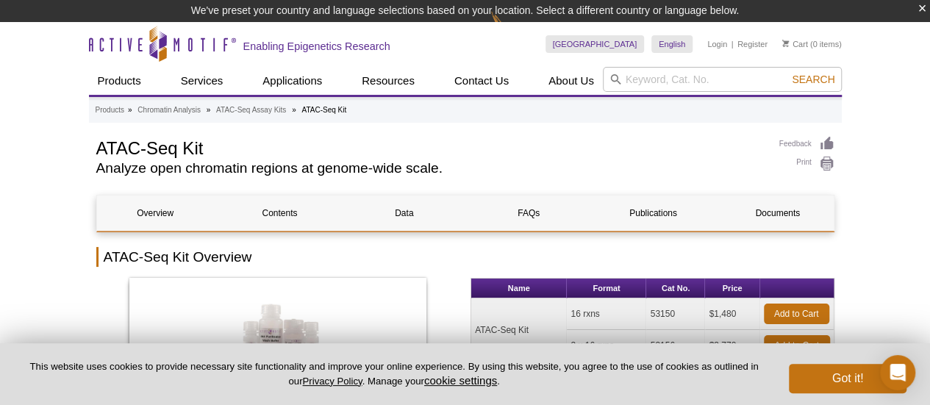 Image resolution: width=930 pixels, height=405 pixels. Describe the element at coordinates (251, 110) in the screenshot. I see `a: ATAC-Seq Assay Kits` at that location.